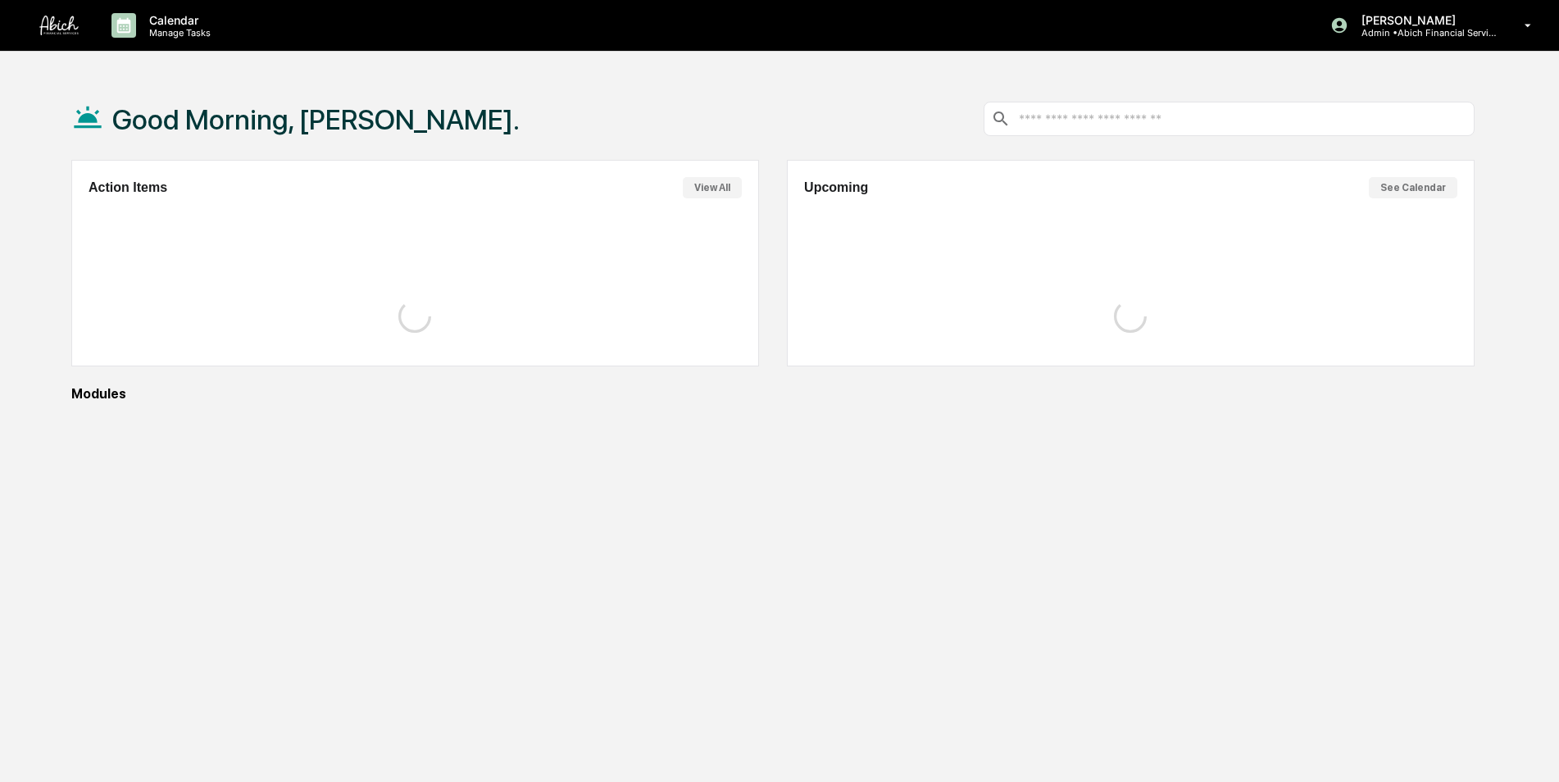 This screenshot has height=782, width=1559. What do you see at coordinates (836, 188) in the screenshot?
I see `h2: Upcoming` at bounding box center [836, 188].